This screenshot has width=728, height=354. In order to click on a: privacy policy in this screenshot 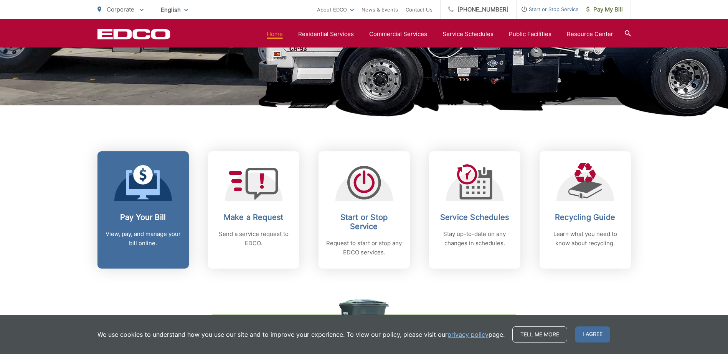, I will do `click(468, 335)`.